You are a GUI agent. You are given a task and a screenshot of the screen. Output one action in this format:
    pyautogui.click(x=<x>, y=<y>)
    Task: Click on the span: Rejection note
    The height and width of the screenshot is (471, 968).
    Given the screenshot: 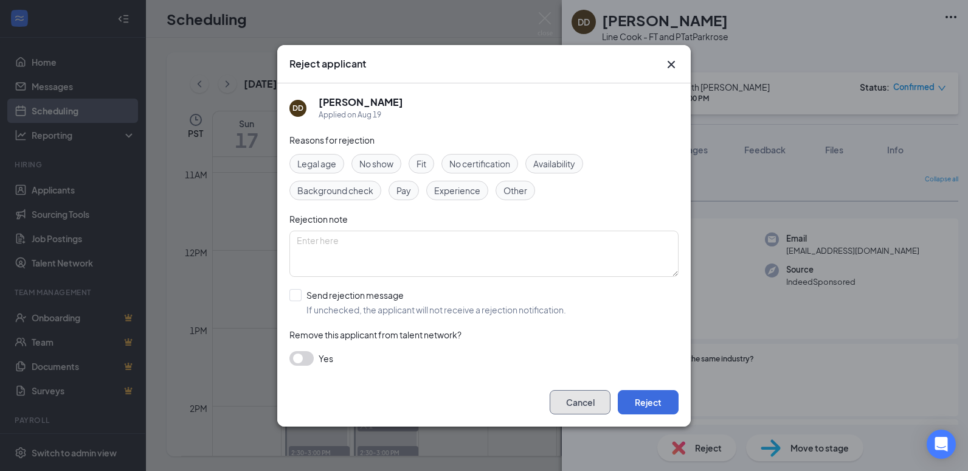 What is the action you would take?
    pyautogui.click(x=319, y=219)
    